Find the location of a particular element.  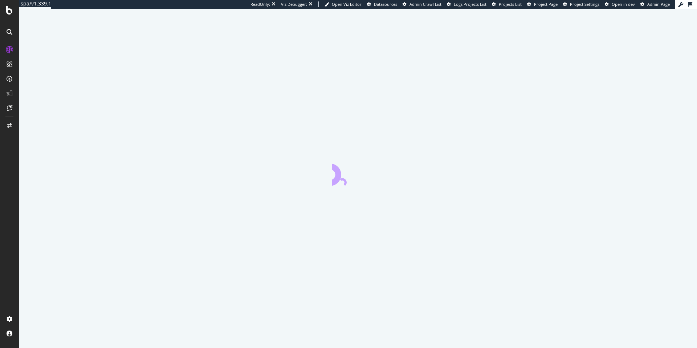

a: Datasources is located at coordinates (382, 4).